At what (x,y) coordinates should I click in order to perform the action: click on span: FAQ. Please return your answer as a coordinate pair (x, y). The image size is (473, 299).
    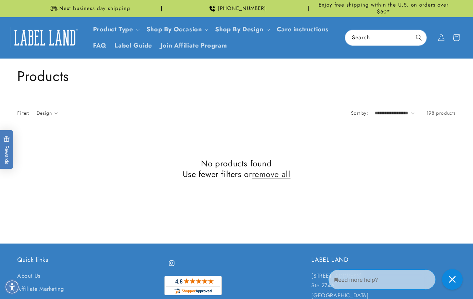
    Looking at the image, I should click on (100, 46).